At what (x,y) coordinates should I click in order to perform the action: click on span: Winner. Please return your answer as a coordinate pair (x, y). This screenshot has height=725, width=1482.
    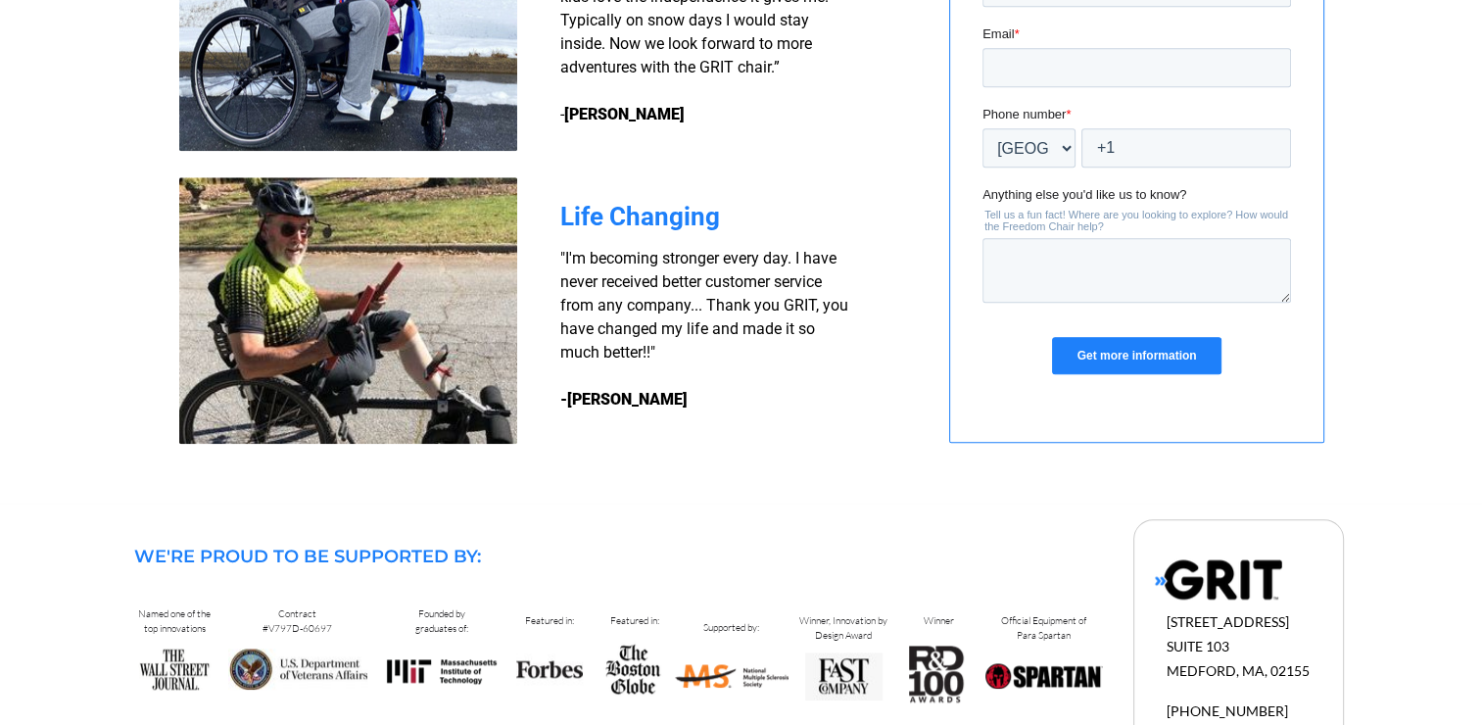
    Looking at the image, I should click on (939, 620).